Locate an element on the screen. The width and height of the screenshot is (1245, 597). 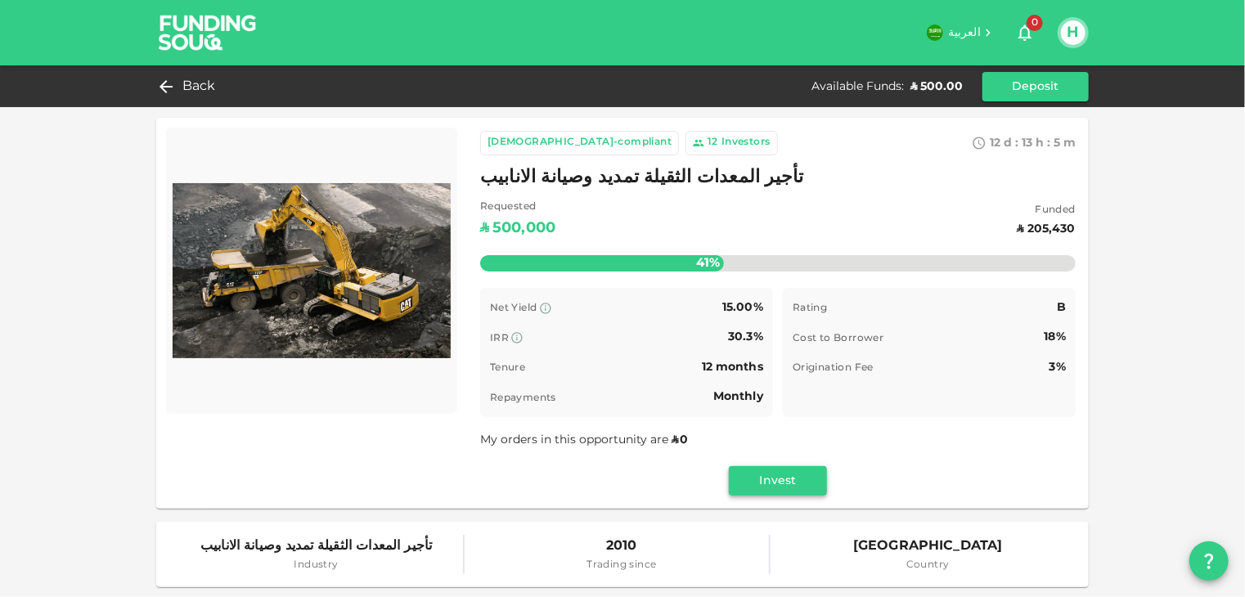
span: Net Yield is located at coordinates (514, 308).